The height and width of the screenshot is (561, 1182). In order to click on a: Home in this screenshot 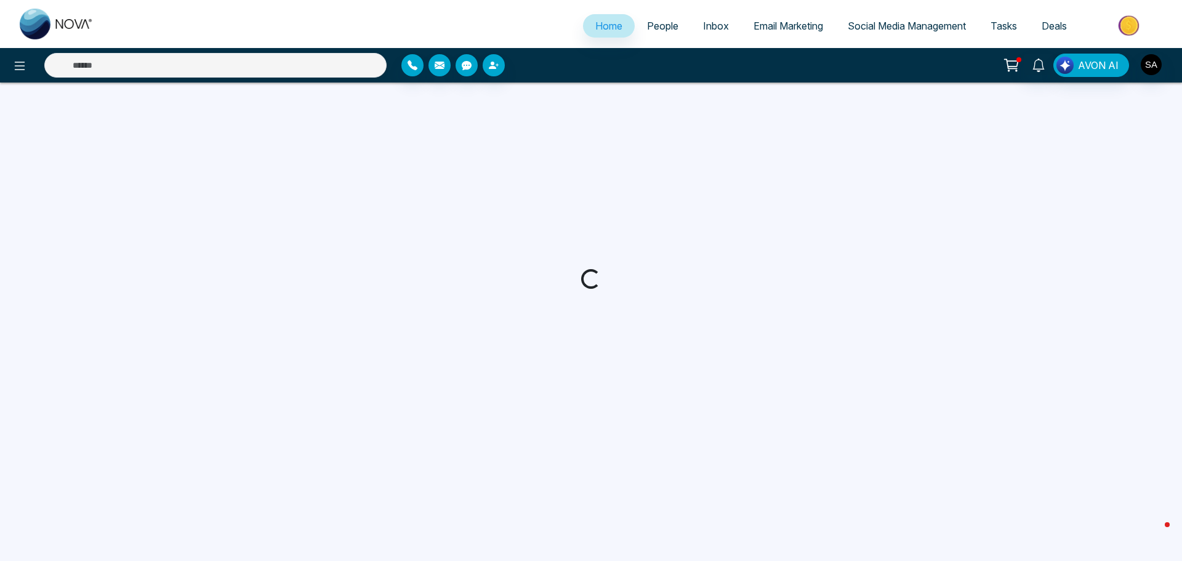, I will do `click(609, 26)`.